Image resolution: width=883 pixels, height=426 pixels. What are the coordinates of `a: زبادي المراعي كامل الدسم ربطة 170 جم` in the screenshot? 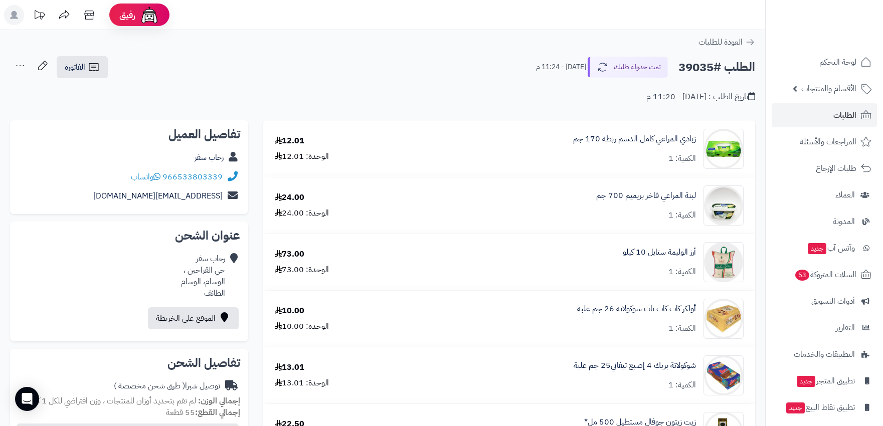 It's located at (635, 139).